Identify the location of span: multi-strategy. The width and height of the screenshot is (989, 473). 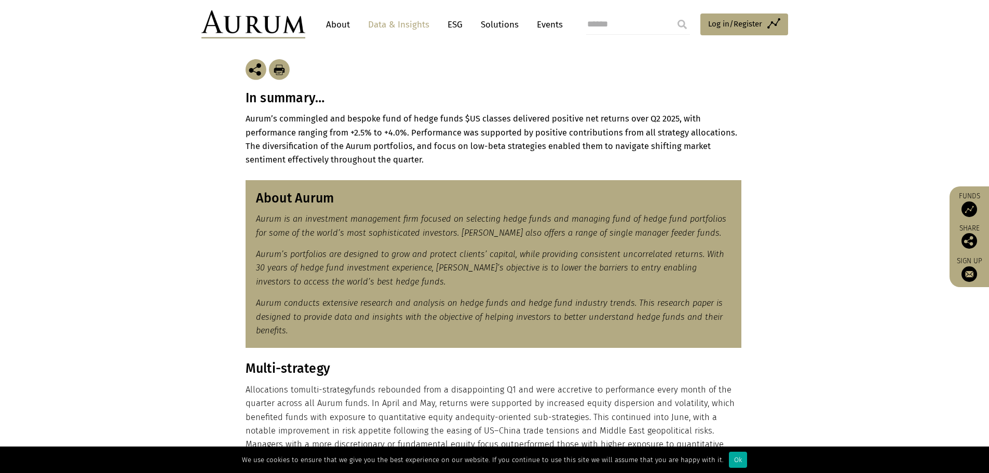
(325, 389).